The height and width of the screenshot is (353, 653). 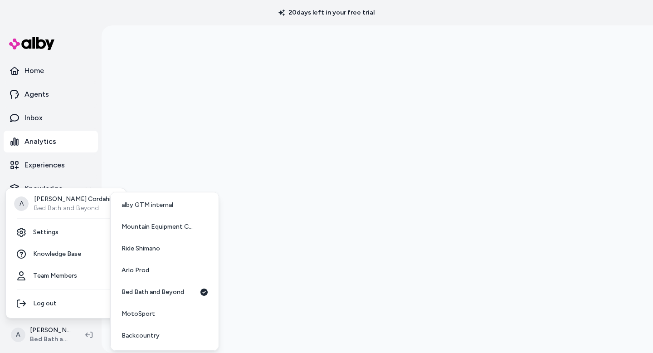 What do you see at coordinates (159, 227) in the screenshot?
I see `span: Mountain Equipment Company` at bounding box center [159, 227].